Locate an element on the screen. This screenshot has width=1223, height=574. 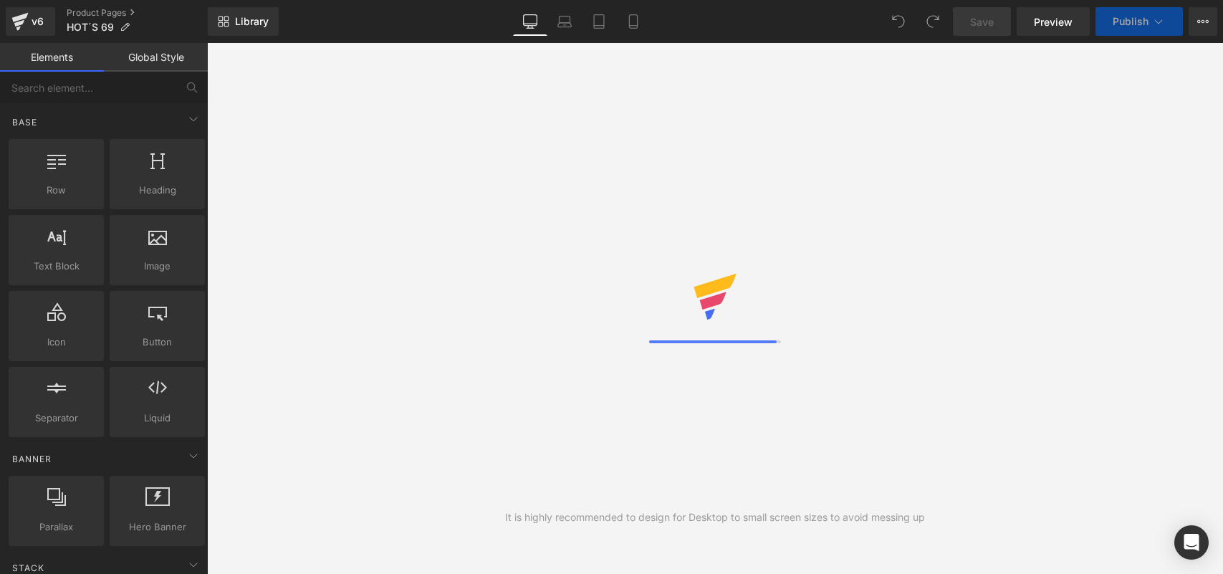
div: v6 is located at coordinates (37, 21).